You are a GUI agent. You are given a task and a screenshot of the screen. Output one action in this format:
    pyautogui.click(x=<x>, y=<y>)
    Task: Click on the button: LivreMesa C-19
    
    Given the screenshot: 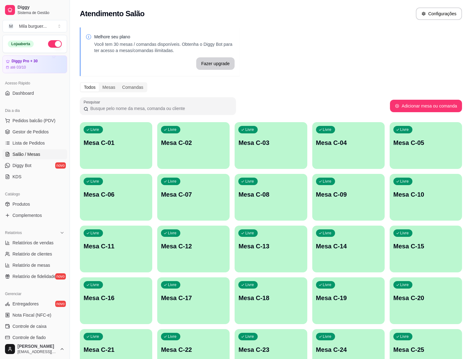 What is the action you would take?
    pyautogui.click(x=348, y=301)
    